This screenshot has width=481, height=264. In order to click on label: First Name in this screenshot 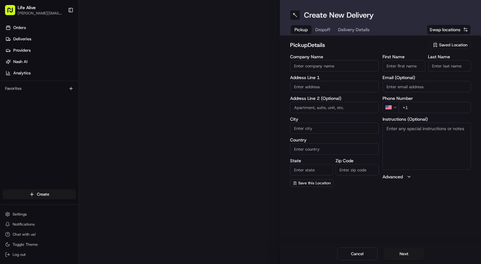, I will do `click(404, 57)`.